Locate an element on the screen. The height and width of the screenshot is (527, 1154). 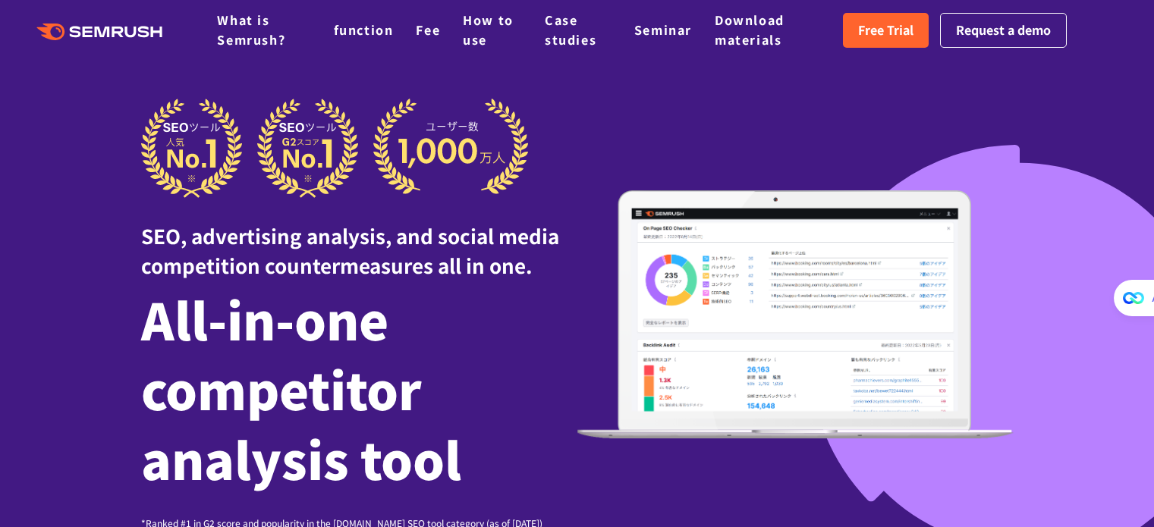
font: All-in-one is located at coordinates (265, 319).